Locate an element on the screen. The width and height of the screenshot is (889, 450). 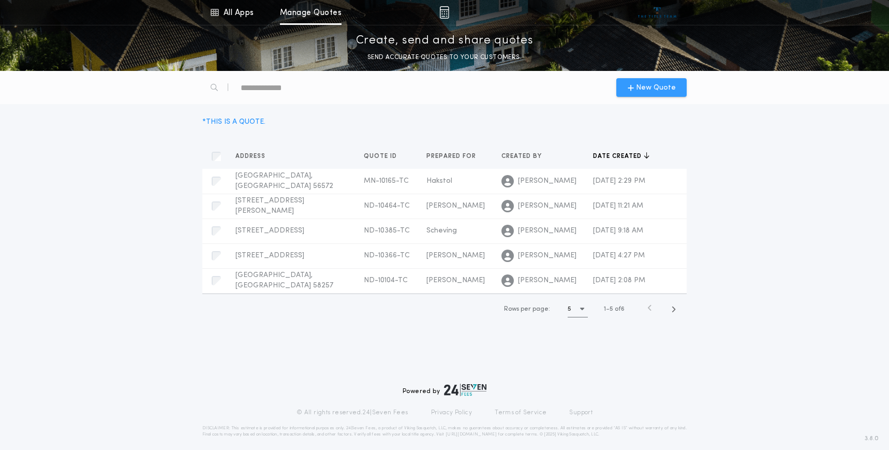
button: New Quote is located at coordinates (651, 87).